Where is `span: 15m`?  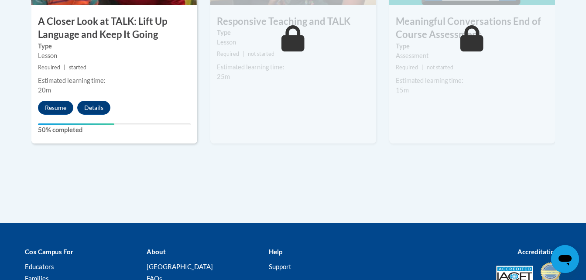
span: 15m is located at coordinates (402, 90).